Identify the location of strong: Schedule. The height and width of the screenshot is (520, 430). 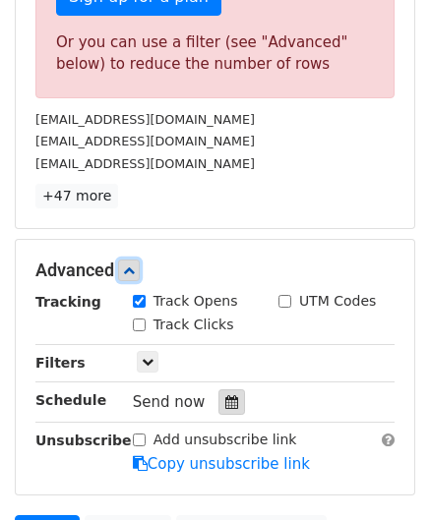
(71, 400).